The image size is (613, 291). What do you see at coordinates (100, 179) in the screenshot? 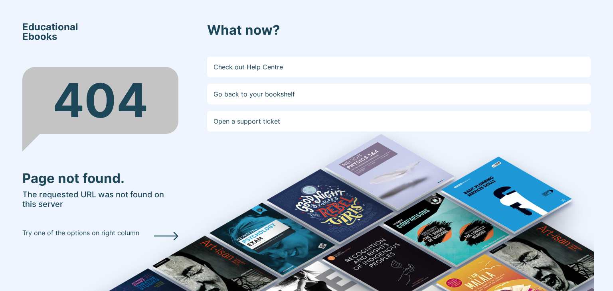
I see `h3: Page not found.` at bounding box center [100, 179].